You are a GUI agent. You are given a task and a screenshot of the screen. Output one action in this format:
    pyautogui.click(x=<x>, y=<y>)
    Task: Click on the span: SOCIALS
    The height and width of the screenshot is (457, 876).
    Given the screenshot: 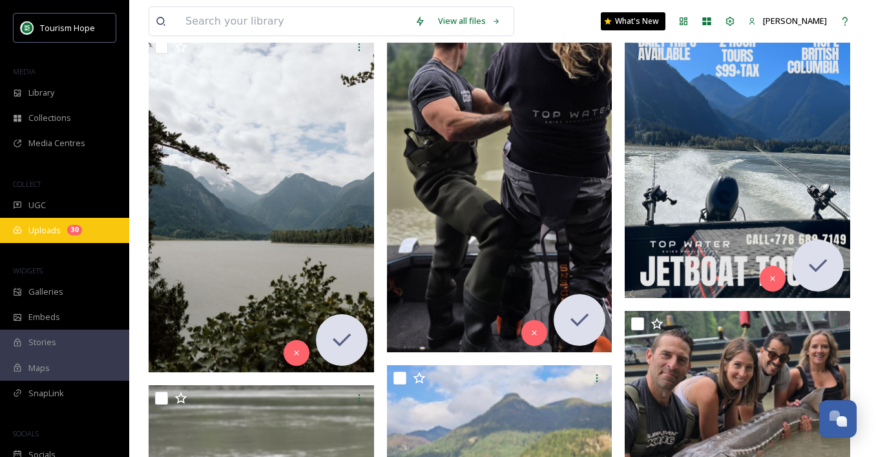 What is the action you would take?
    pyautogui.click(x=26, y=433)
    